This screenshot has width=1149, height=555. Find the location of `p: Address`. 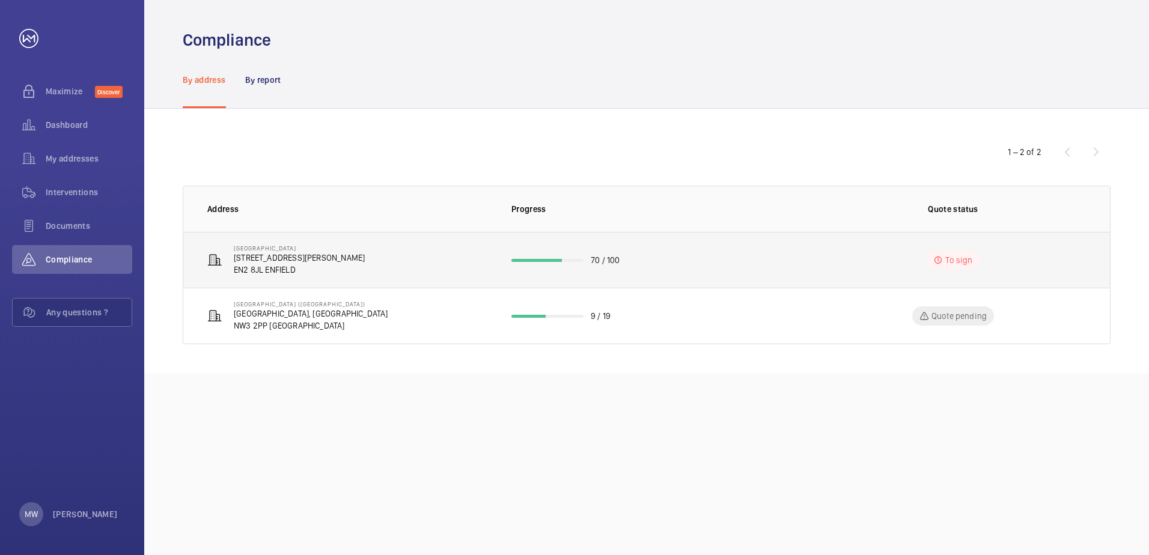

p: Address is located at coordinates (350, 209).